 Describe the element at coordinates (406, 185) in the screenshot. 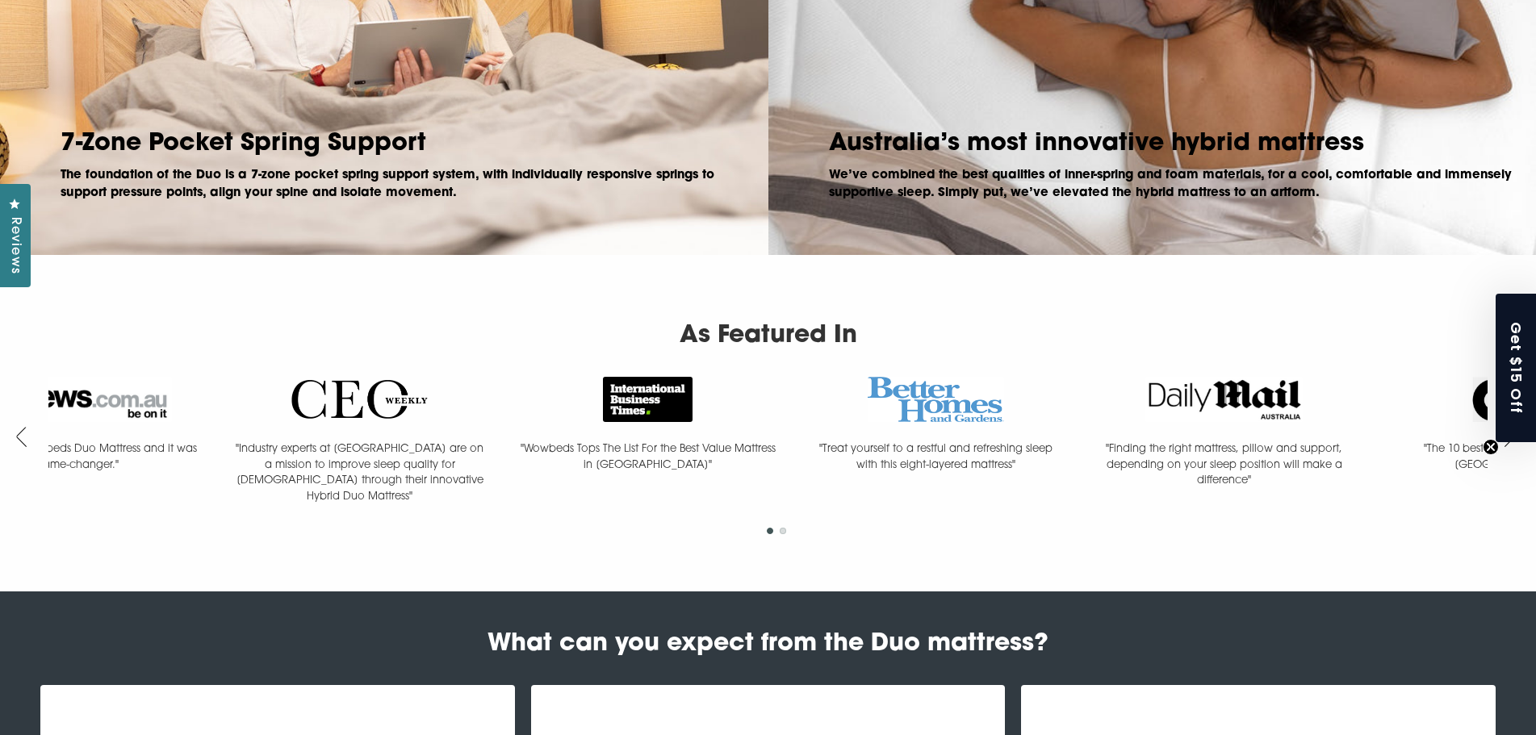

I see `h4: The foundation of the Duo is a 7-zone pocket spring support system, with individually responsive ...` at that location.